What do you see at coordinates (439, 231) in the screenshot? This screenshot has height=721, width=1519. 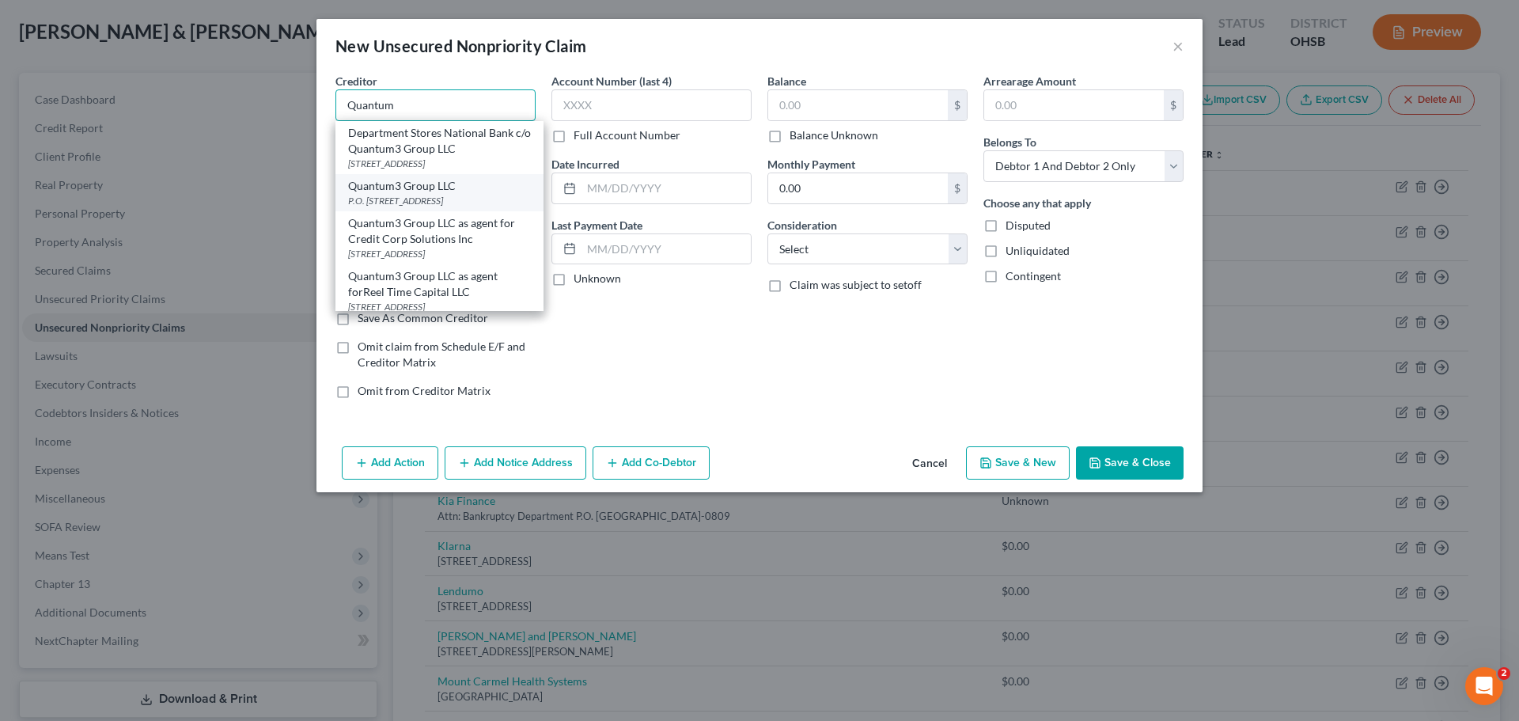 I see `div: Quantum3 Group LLC as agent for Credit Corp Solutions Inc` at bounding box center [439, 231].